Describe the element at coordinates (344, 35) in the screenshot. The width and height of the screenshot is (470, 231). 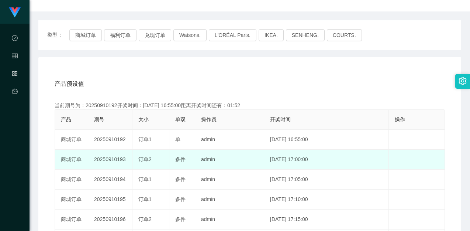
I see `button: COURTS.` at that location.